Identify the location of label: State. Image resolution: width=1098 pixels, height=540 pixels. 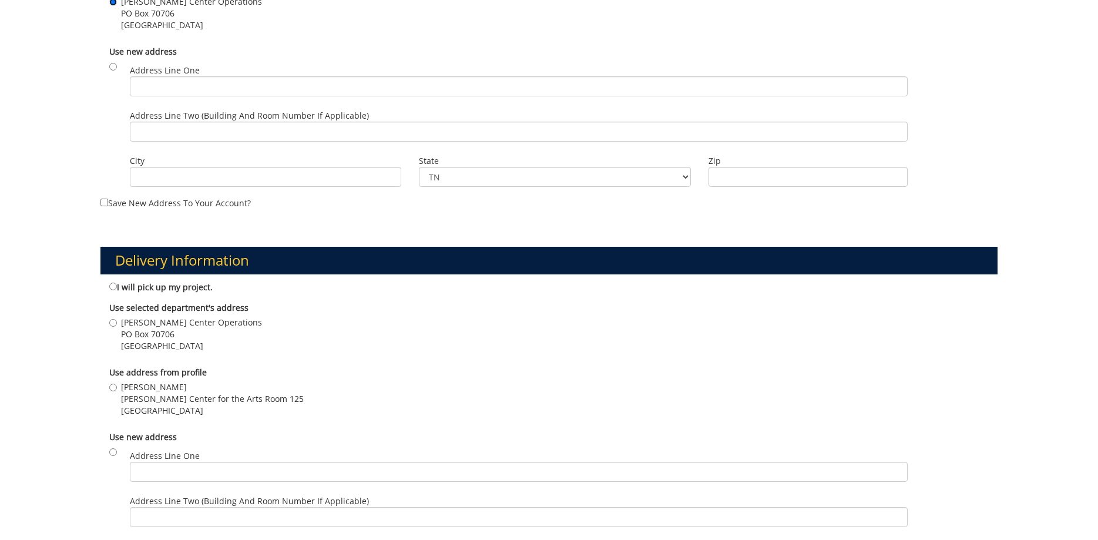
(555, 161).